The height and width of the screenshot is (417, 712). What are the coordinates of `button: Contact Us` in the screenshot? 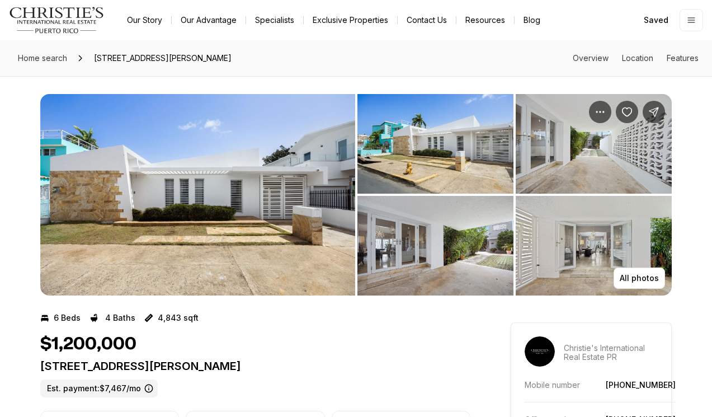 It's located at (427, 20).